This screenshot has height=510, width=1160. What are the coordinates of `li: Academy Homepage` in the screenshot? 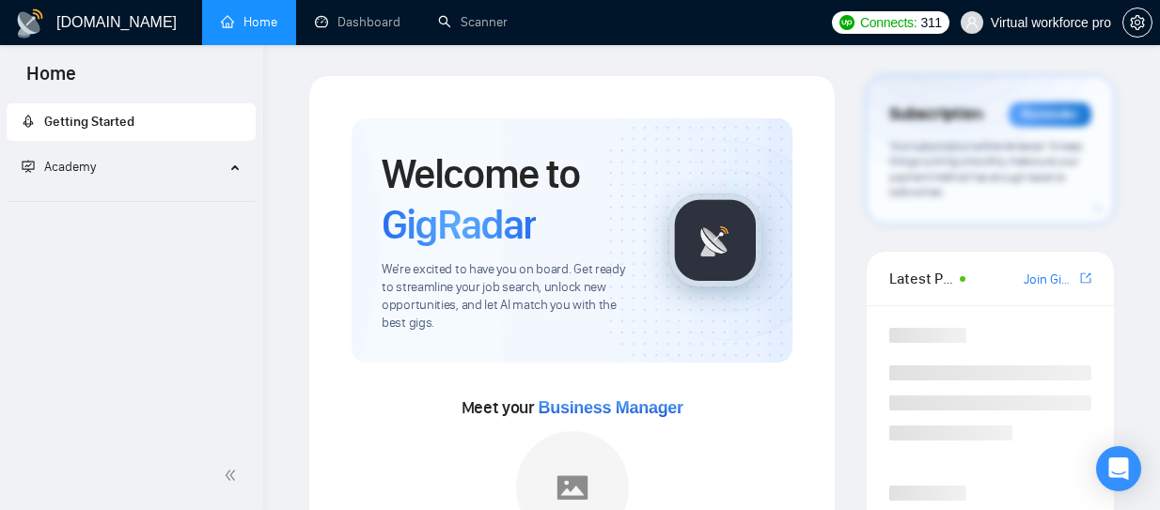 It's located at (131, 199).